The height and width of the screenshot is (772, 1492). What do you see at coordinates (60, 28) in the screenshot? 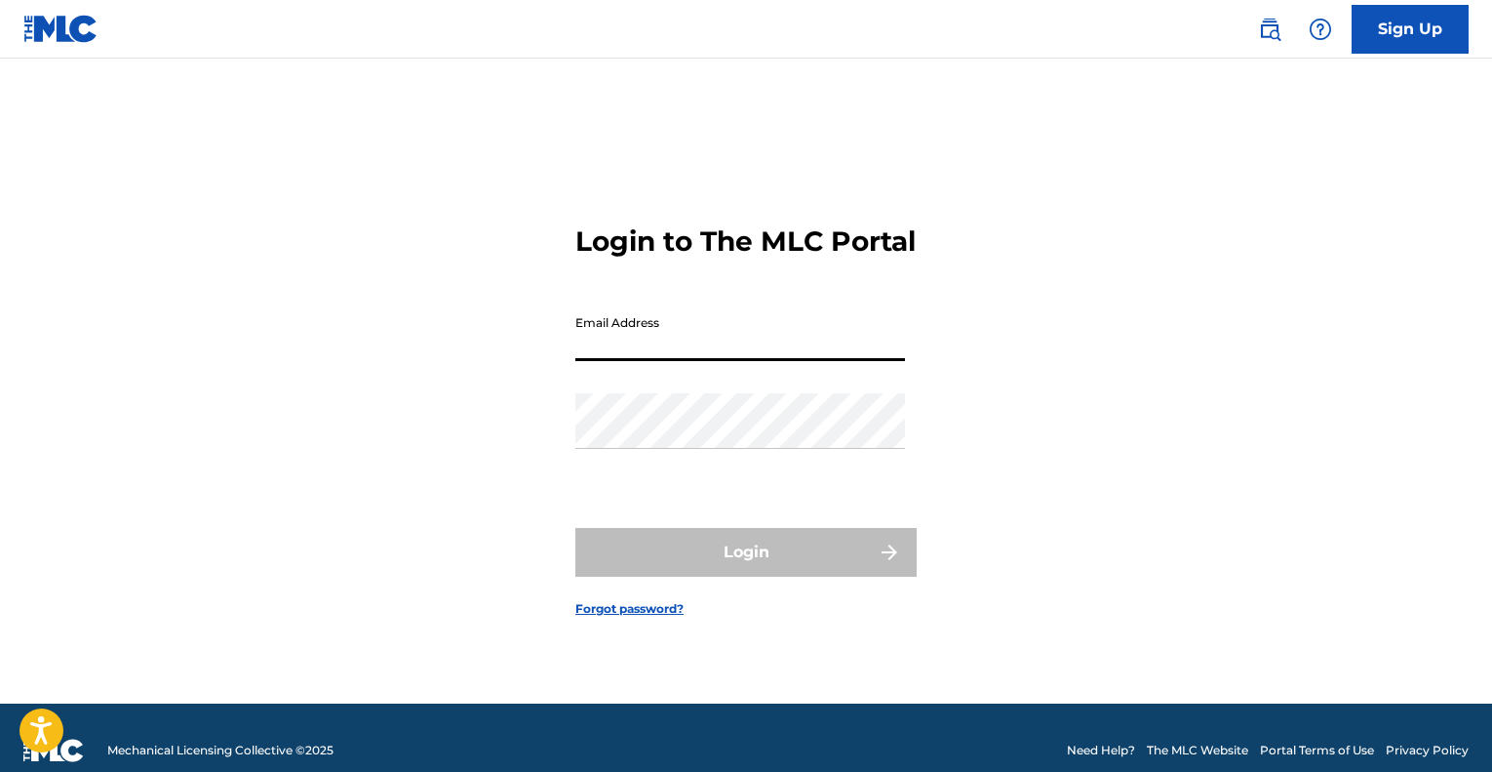
I see `img: MLC Logo` at bounding box center [60, 28].